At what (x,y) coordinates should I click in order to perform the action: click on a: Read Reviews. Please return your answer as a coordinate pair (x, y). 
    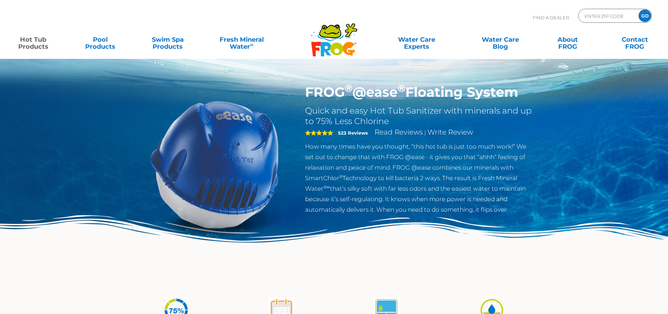
    Looking at the image, I should click on (398, 132).